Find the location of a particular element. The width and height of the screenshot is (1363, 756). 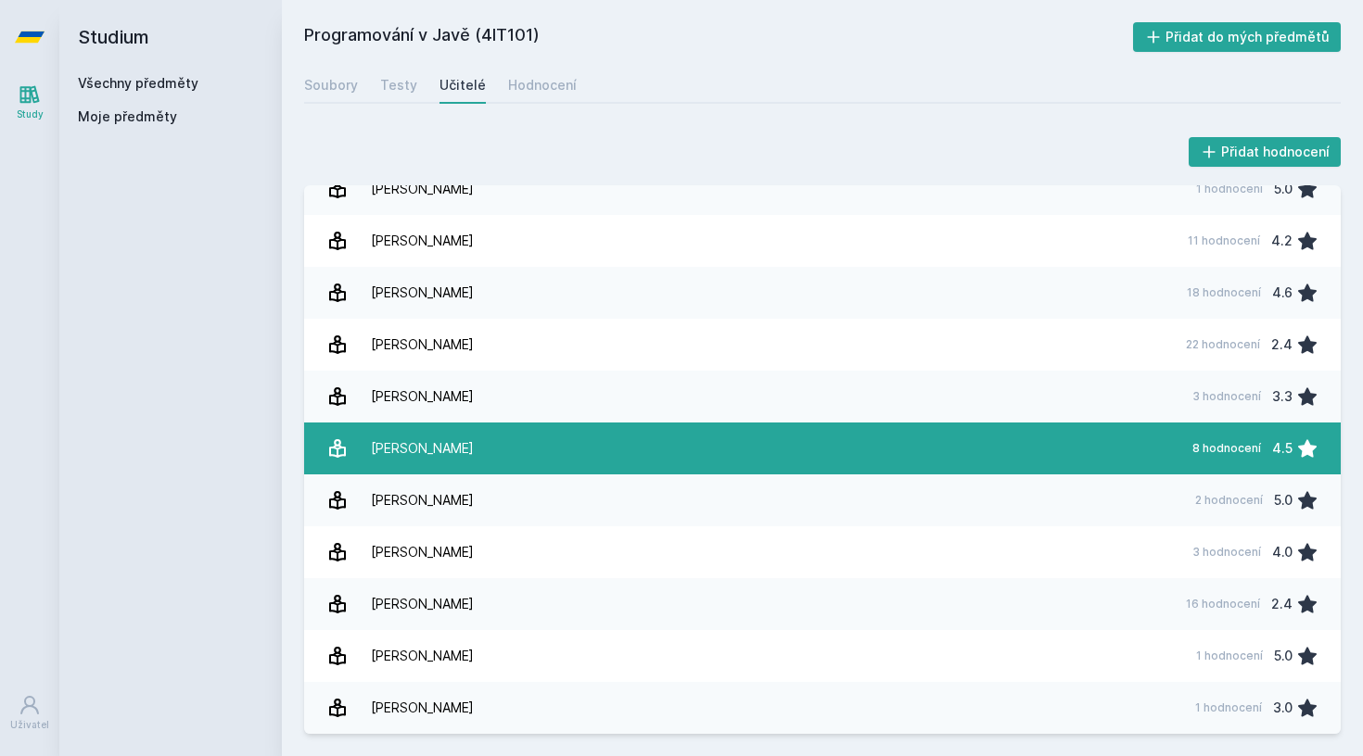

span: Moje předměty is located at coordinates (127, 117).